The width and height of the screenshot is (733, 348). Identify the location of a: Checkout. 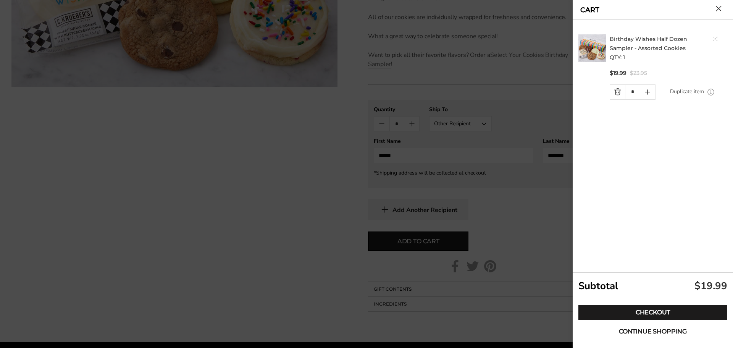
(653, 312).